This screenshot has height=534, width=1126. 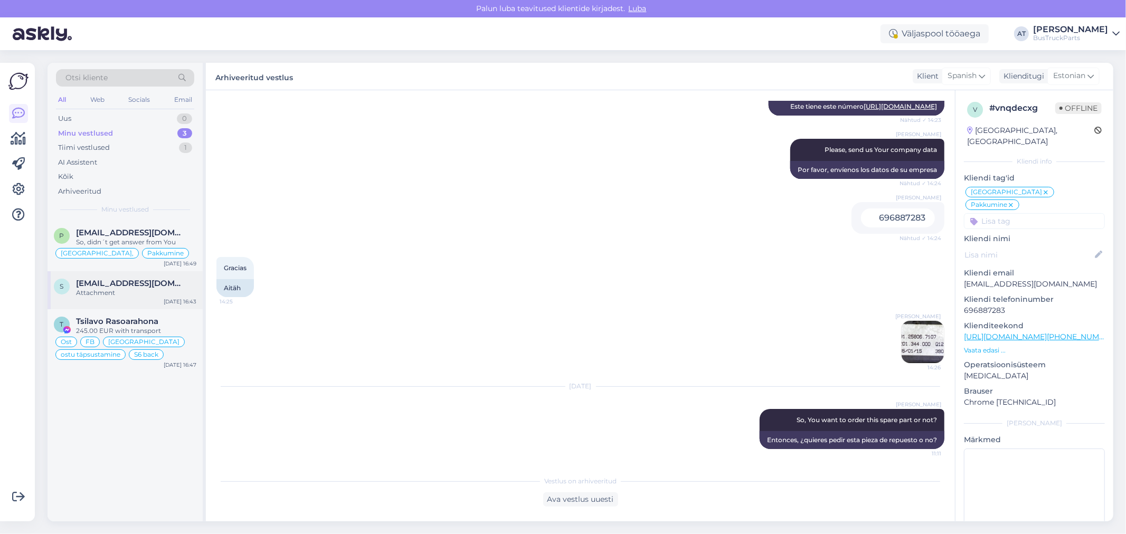 What do you see at coordinates (90, 342) in the screenshot?
I see `span: FB` at bounding box center [90, 342].